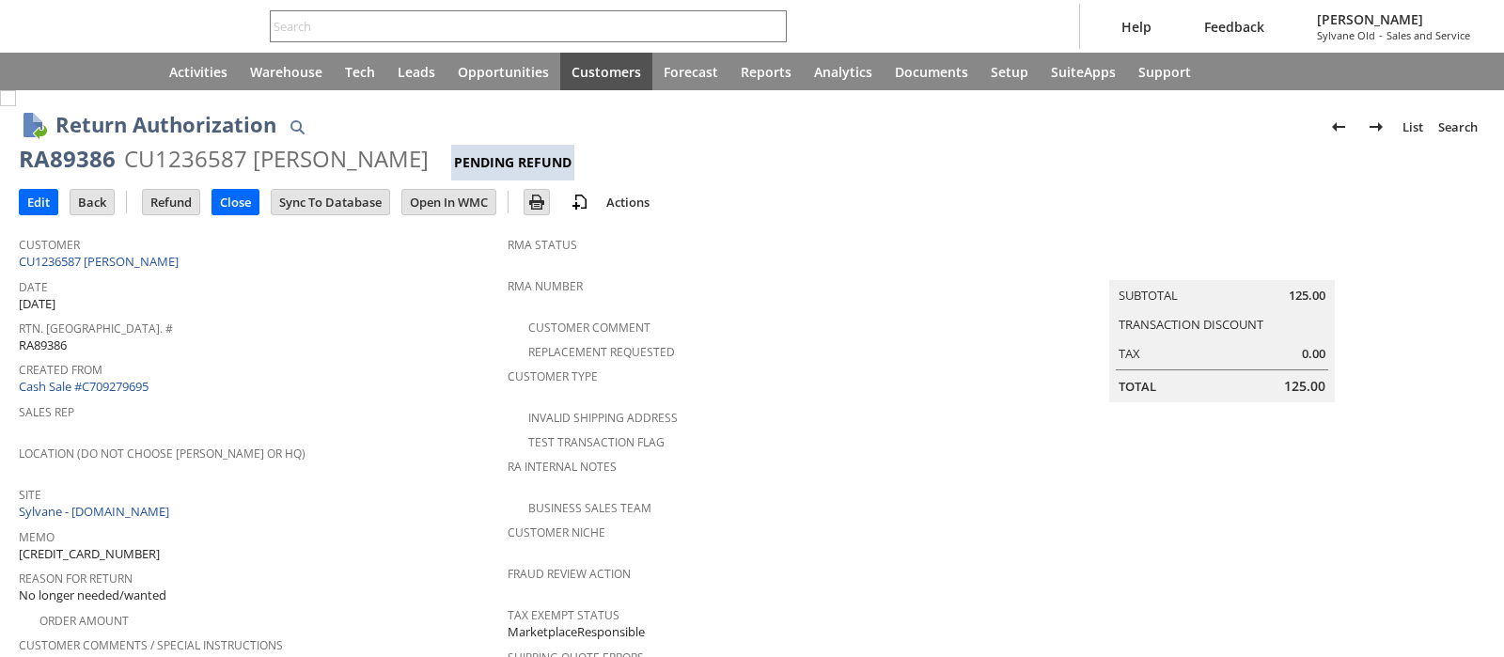 This screenshot has width=1504, height=657. Describe the element at coordinates (92, 202) in the screenshot. I see `input: Back` at that location.